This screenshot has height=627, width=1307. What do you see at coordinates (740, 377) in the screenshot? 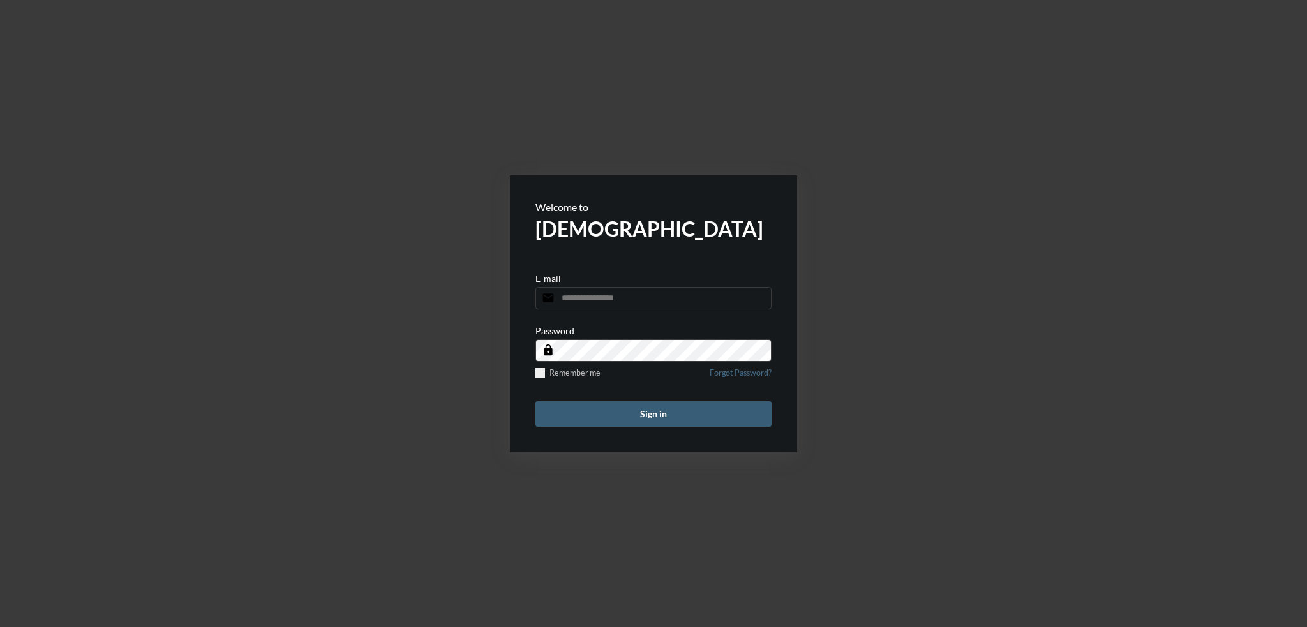
I see `a: Forgot Password?` at bounding box center [740, 377].